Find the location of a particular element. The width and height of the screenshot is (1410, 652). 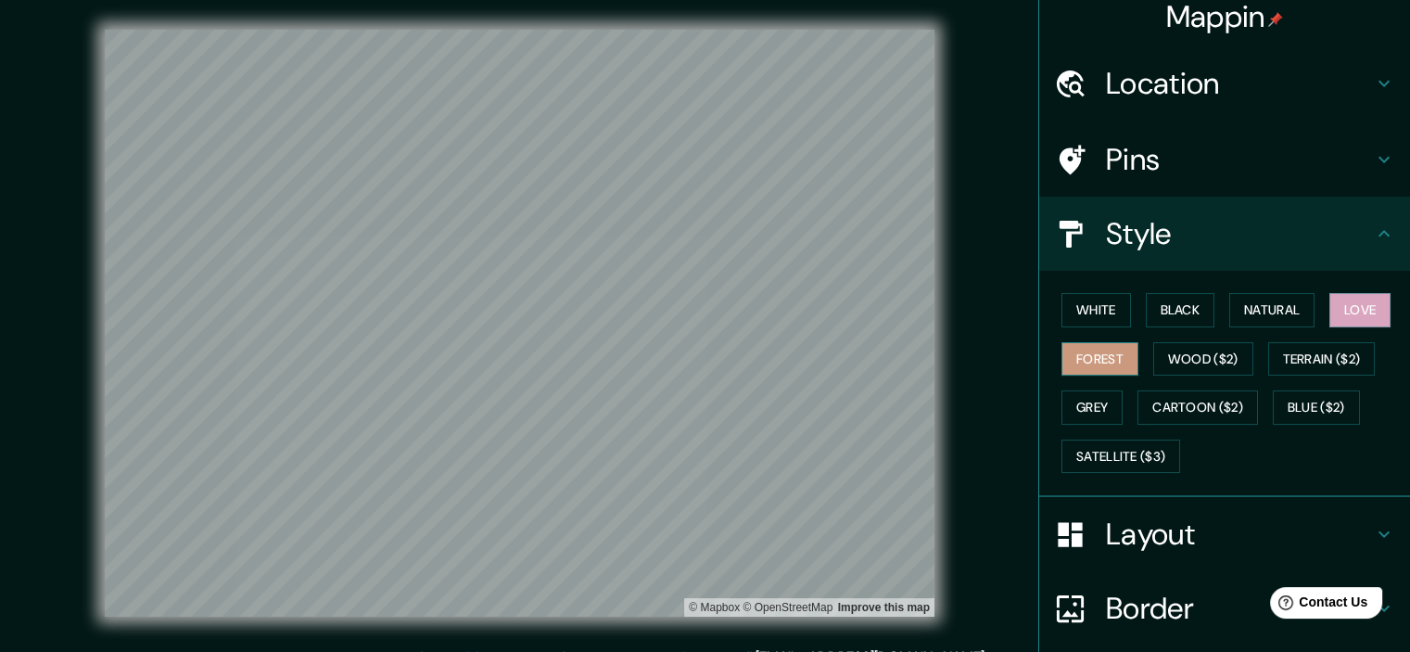

h4: Layout is located at coordinates (1240, 534).